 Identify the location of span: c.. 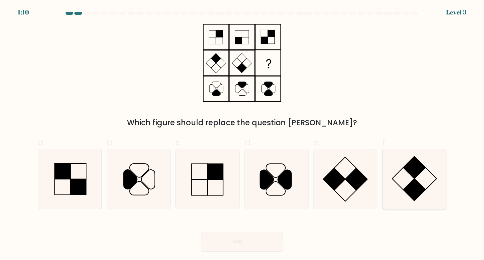
(179, 142).